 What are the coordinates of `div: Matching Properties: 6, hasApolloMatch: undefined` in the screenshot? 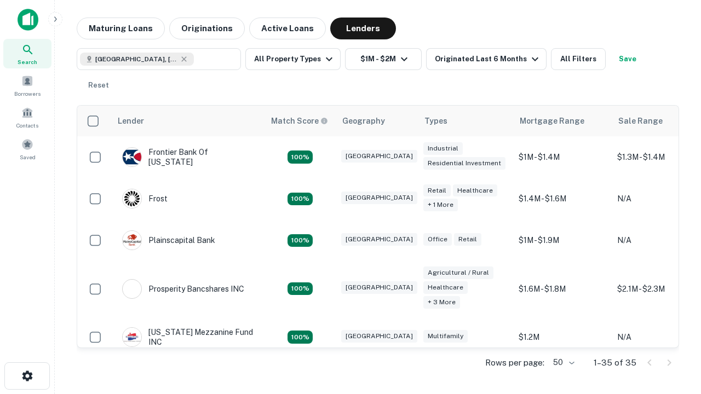 It's located at (300, 289).